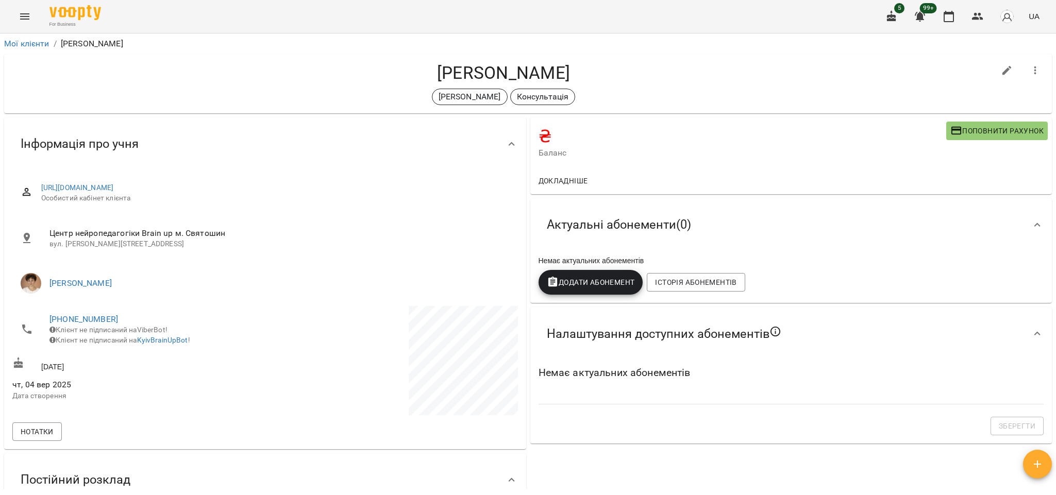  Describe the element at coordinates (279, 234) in the screenshot. I see `span: Центр нейропедагогіки Brain up м. Святошин` at that location.